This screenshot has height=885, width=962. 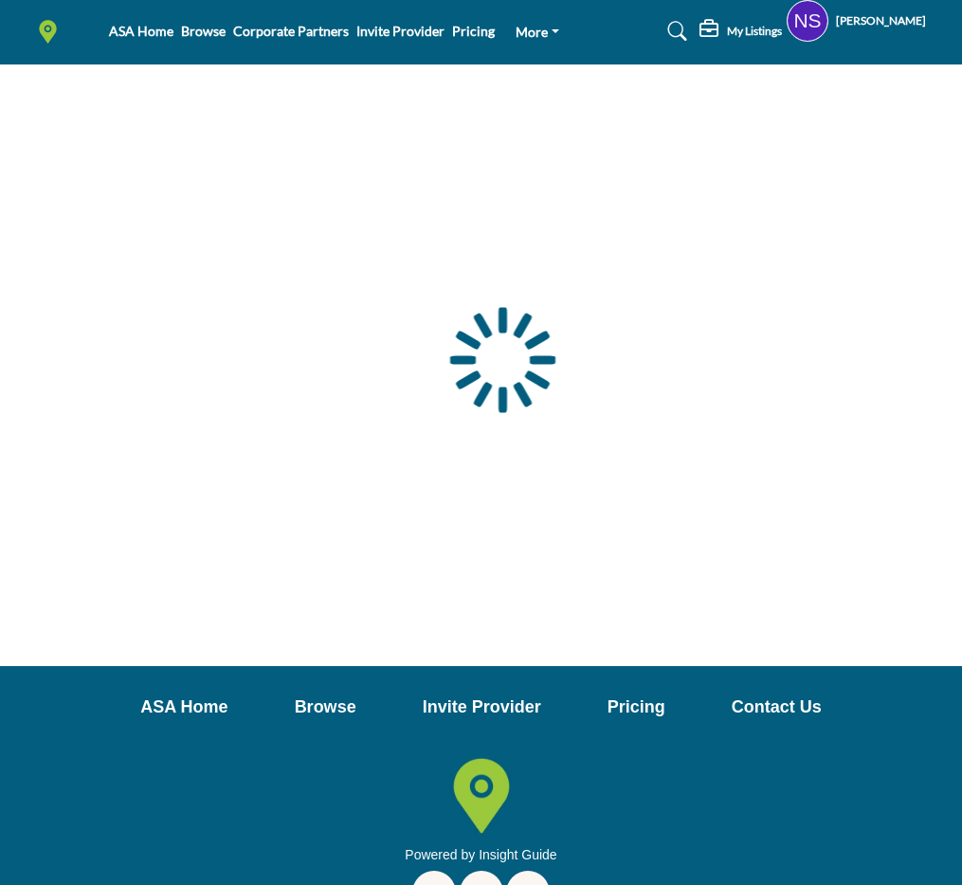 What do you see at coordinates (482, 707) in the screenshot?
I see `p: Invite Provider` at bounding box center [482, 707].